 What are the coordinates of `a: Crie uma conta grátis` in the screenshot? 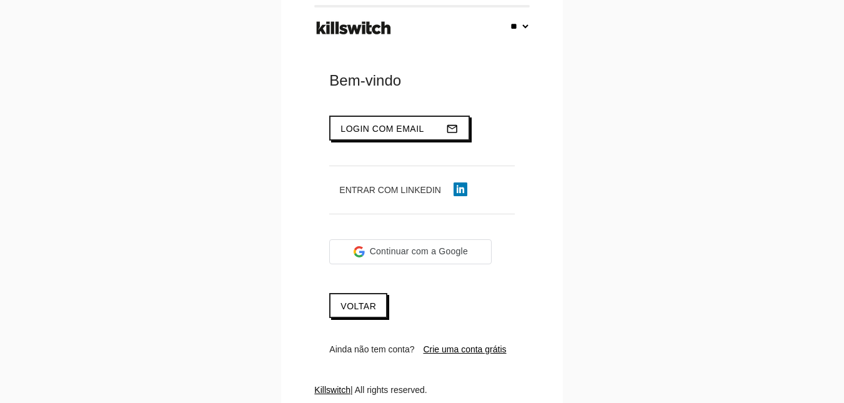 It's located at (464, 349).